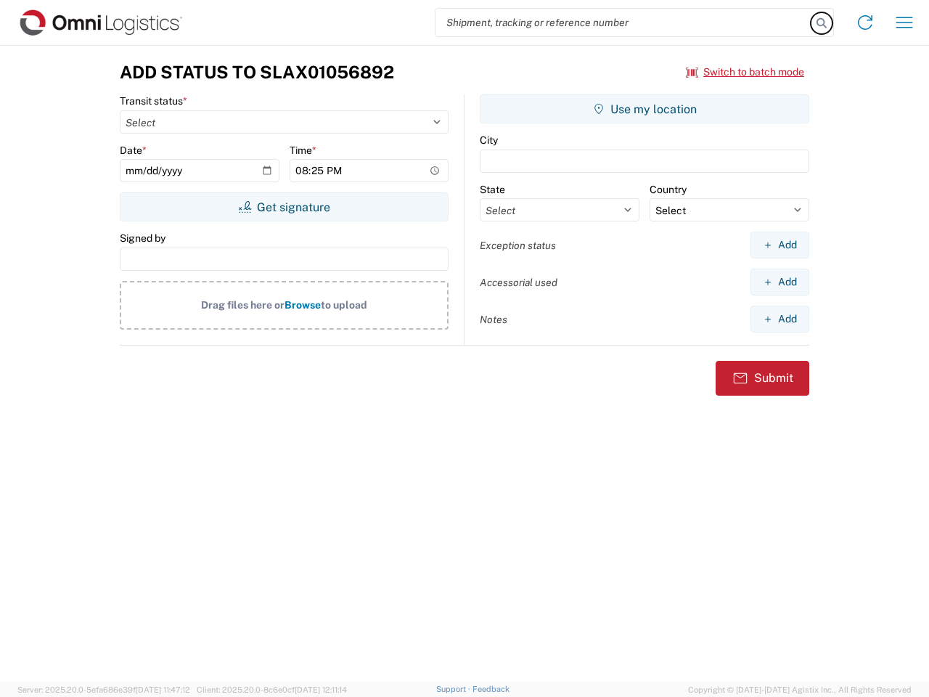 Image resolution: width=929 pixels, height=697 pixels. Describe the element at coordinates (488, 140) in the screenshot. I see `label: City` at that location.